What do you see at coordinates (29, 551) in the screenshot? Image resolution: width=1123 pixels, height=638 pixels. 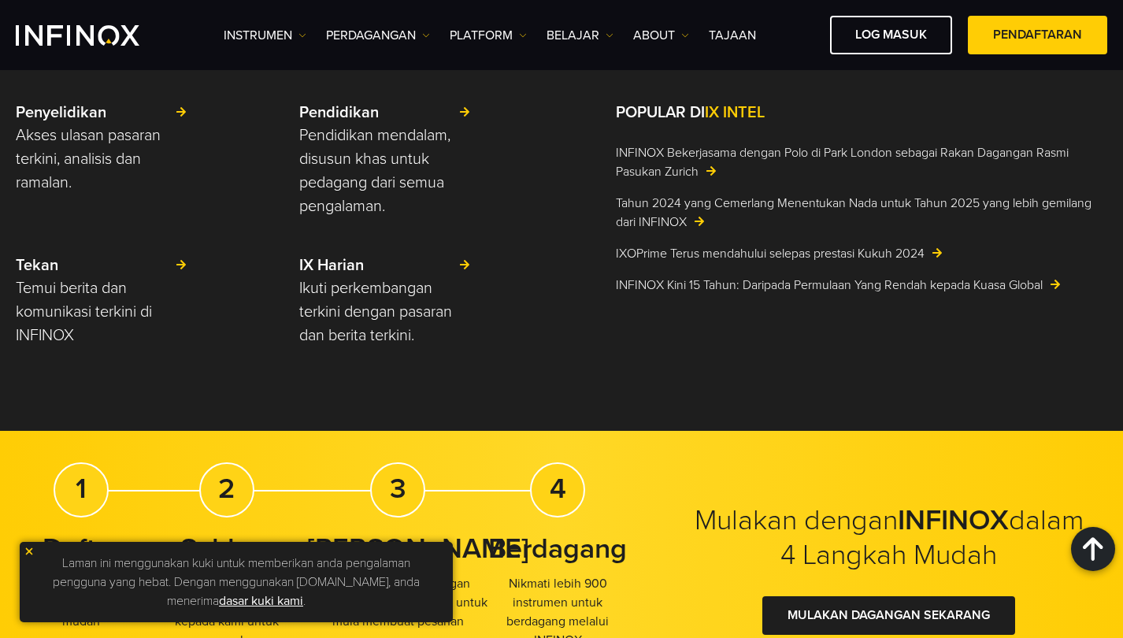 I see `img: yellow close icon` at bounding box center [29, 551].